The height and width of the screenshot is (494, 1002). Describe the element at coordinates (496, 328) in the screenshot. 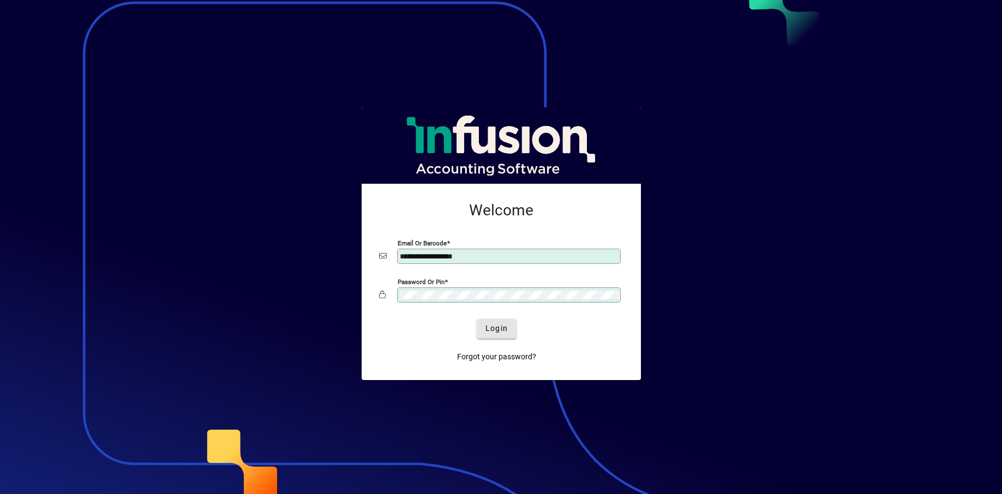

I see `span: Login` at that location.